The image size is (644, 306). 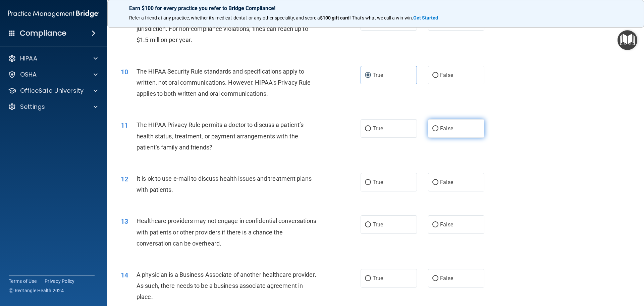 I want to click on p: OfficeSafe University, so click(x=52, y=91).